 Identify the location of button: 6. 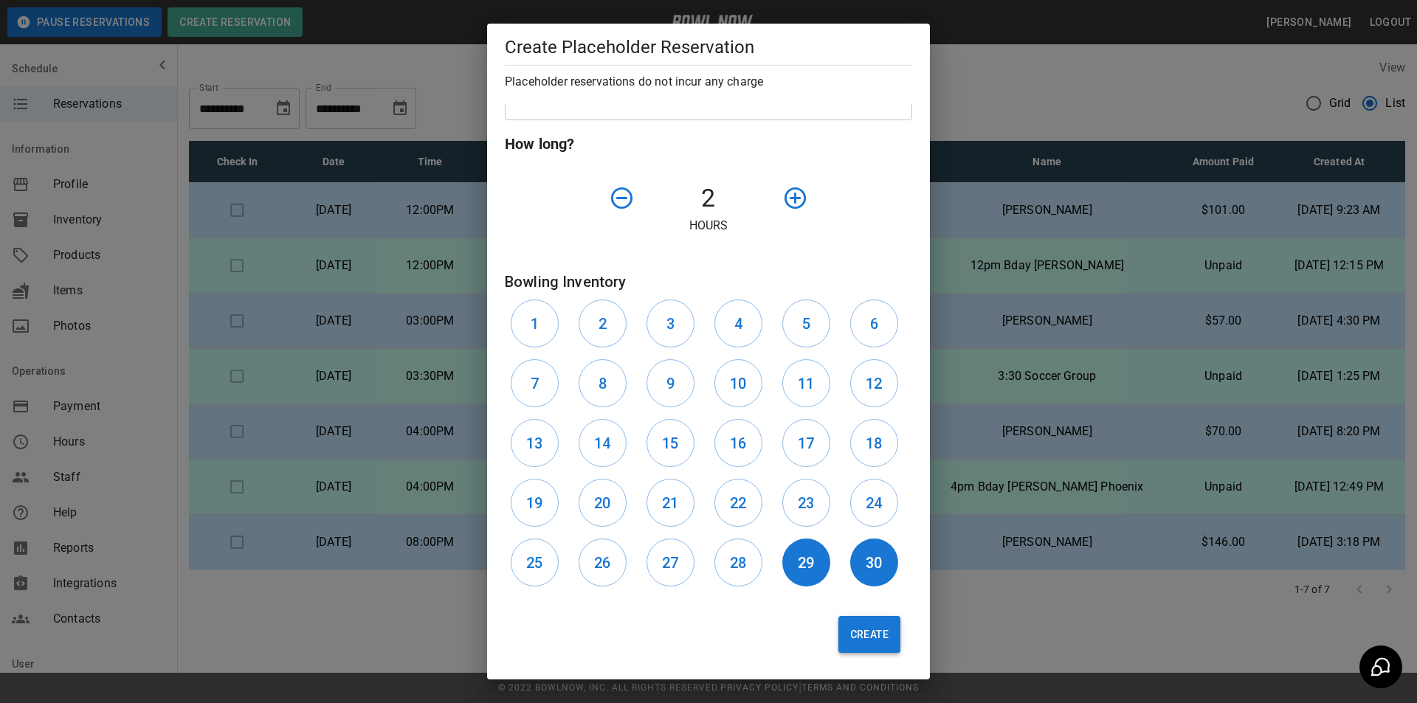
(874, 323).